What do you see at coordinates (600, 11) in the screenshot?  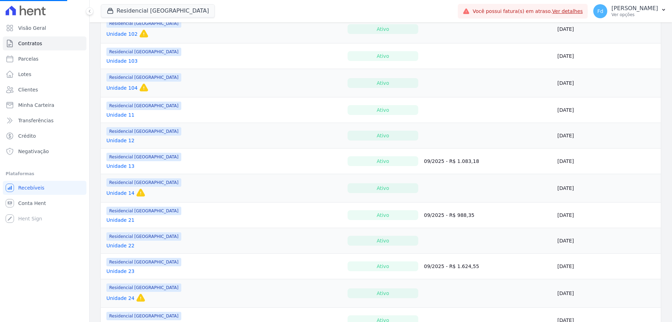 I see `span: Fd` at bounding box center [600, 11].